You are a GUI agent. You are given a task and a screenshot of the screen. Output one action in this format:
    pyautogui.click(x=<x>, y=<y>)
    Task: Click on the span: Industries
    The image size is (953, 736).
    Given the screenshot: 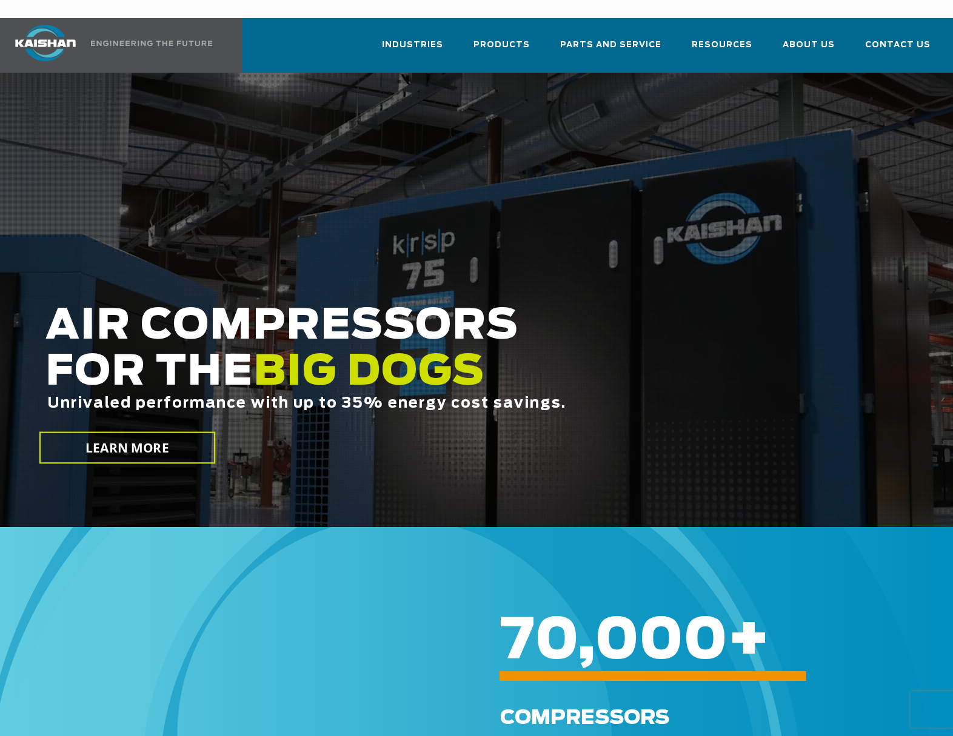 What is the action you would take?
    pyautogui.click(x=412, y=45)
    